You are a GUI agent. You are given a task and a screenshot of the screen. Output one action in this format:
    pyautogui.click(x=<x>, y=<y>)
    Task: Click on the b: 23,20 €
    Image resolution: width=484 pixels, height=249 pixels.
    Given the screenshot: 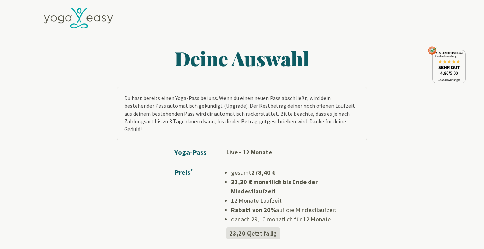 What is the action you would take?
    pyautogui.click(x=240, y=233)
    